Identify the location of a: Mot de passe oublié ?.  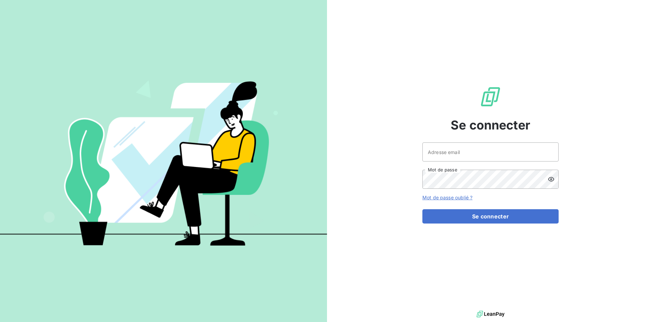
(447, 197).